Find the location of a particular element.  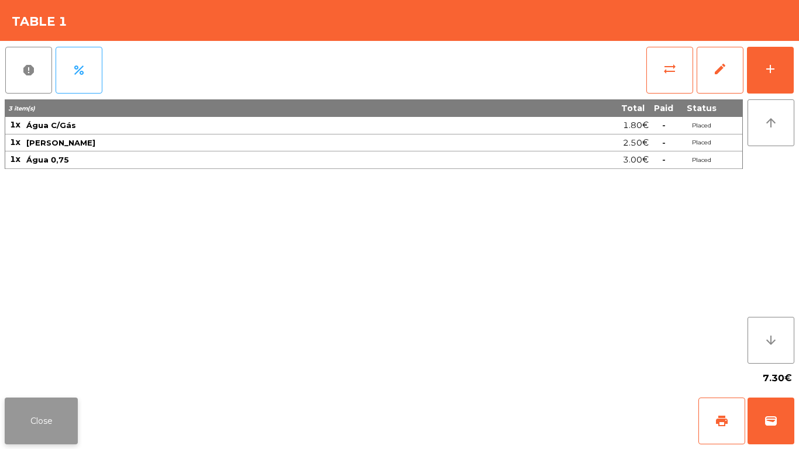

span: 3.00€ is located at coordinates (636, 160).